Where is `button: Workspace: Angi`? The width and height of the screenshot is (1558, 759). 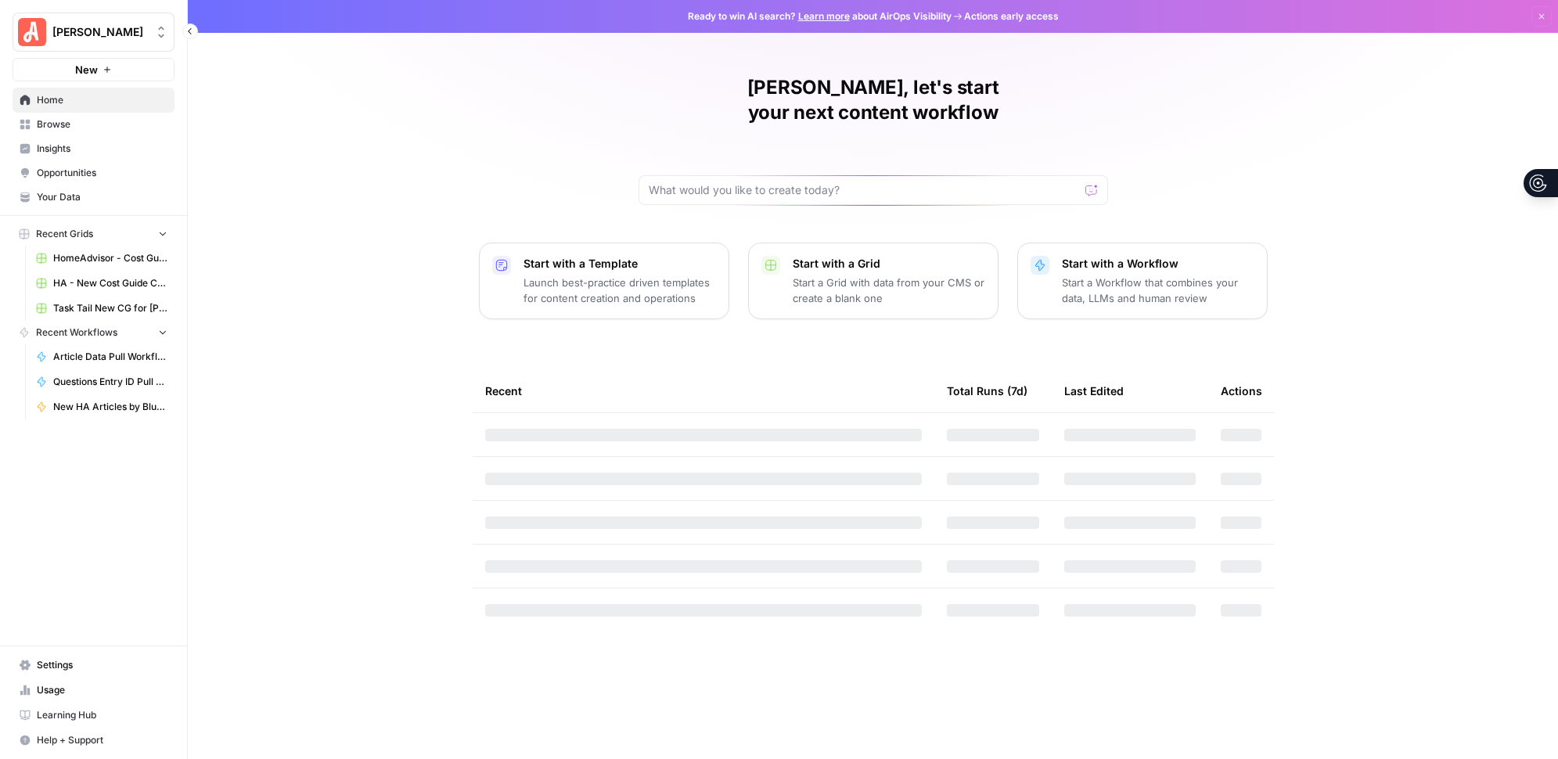 button: Workspace: Angi is located at coordinates (93, 32).